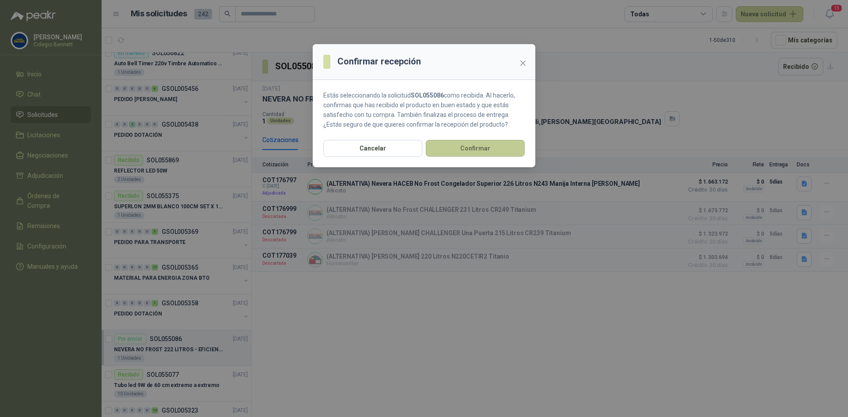 The image size is (848, 417). I want to click on p: Estás seleccionando la solicitud como recibida. Al hacerlo, confirmas que has recibido el product..., so click(424, 110).